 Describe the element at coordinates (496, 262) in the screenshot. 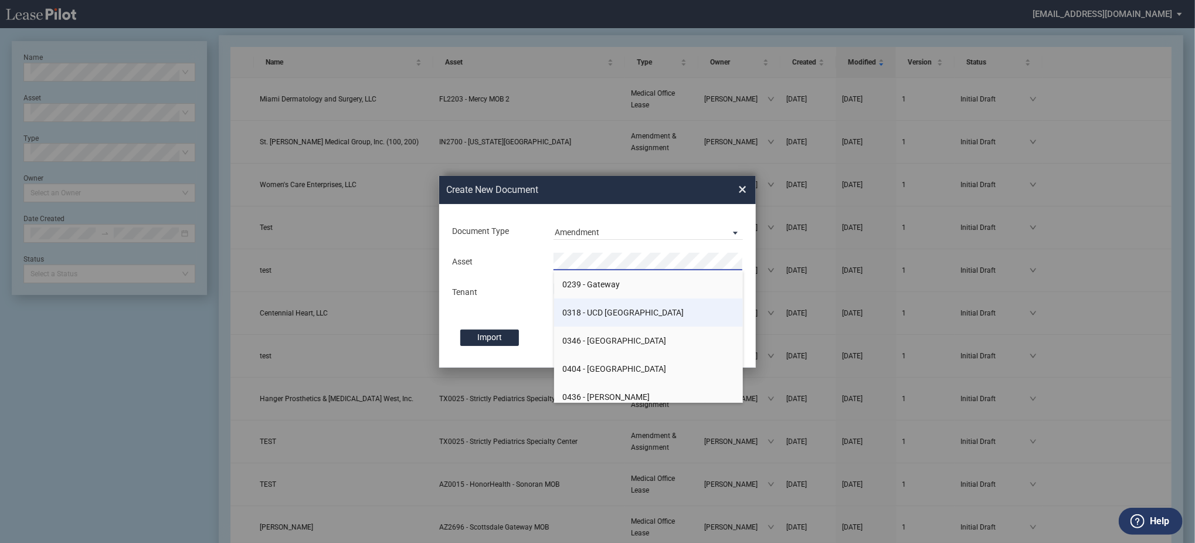

I see `div: Asset` at that location.